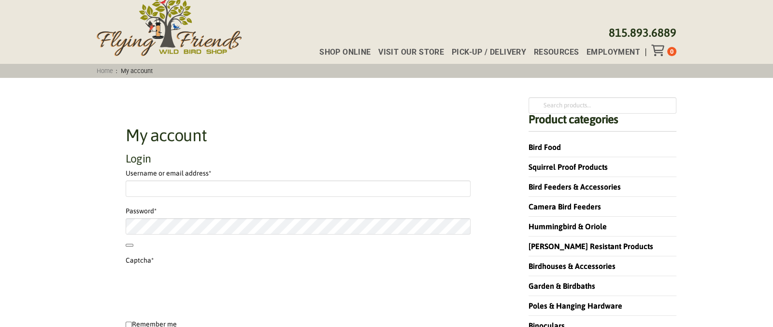 This screenshot has width=773, height=327. Describe the element at coordinates (298, 211) in the screenshot. I see `label: Password` at that location.